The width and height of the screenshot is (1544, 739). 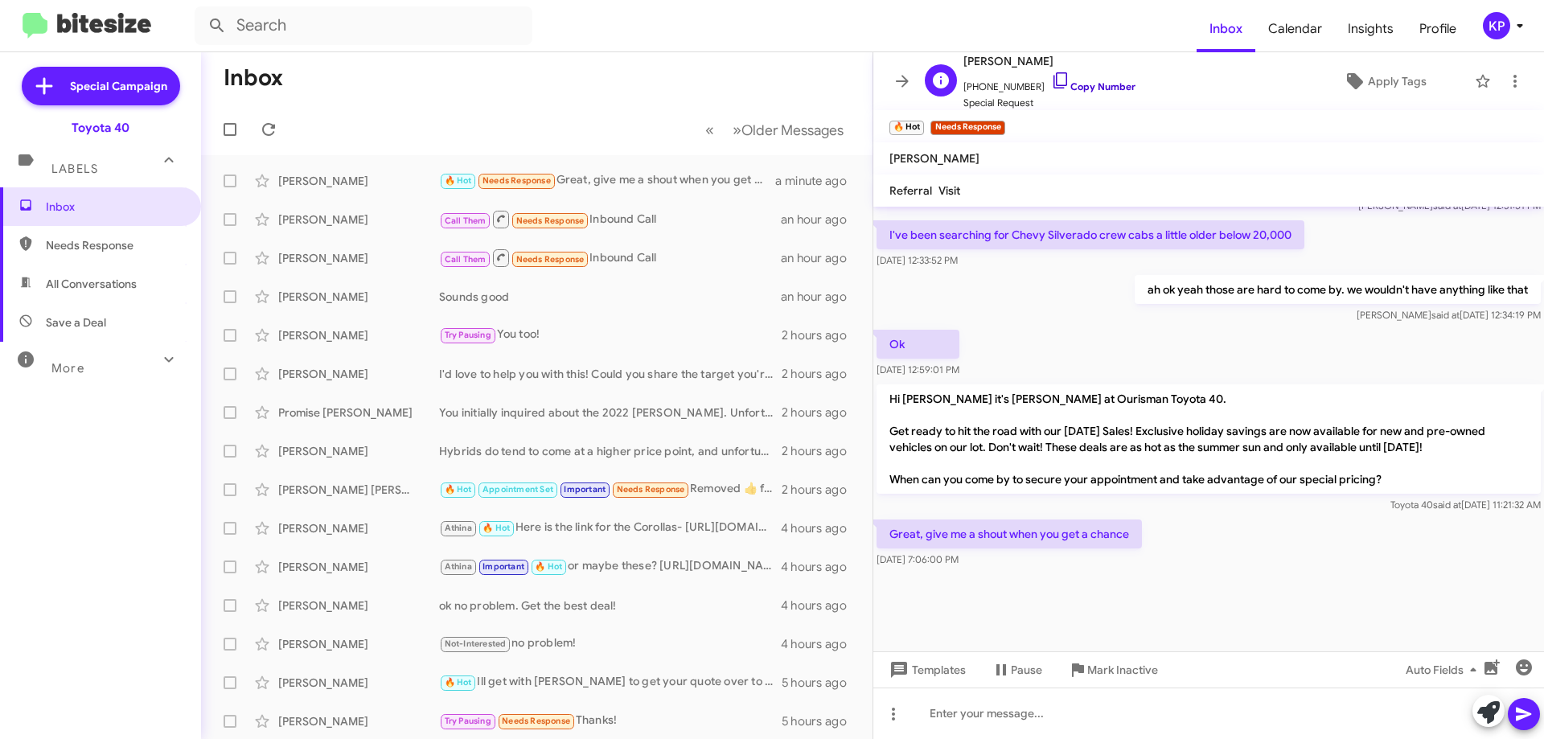 What do you see at coordinates (1496, 26) in the screenshot?
I see `div: KP` at bounding box center [1496, 26].